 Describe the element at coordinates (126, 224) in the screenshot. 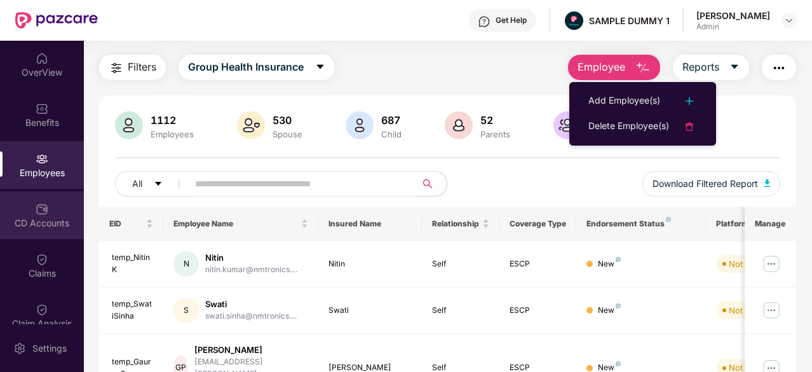

I see `span: EID` at that location.